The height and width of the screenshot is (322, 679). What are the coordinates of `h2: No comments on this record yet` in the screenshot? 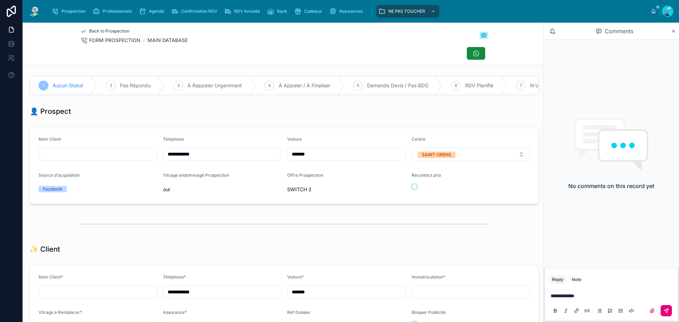 It's located at (611, 186).